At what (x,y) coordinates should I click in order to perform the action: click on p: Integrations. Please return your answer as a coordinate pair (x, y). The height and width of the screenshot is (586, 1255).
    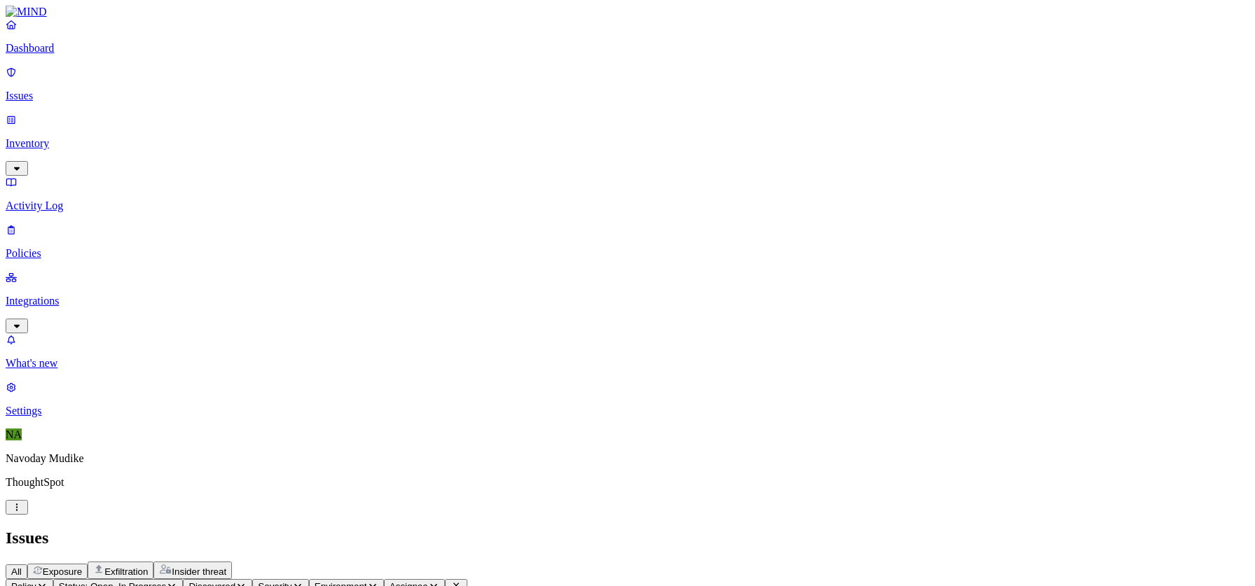
    Looking at the image, I should click on (627, 301).